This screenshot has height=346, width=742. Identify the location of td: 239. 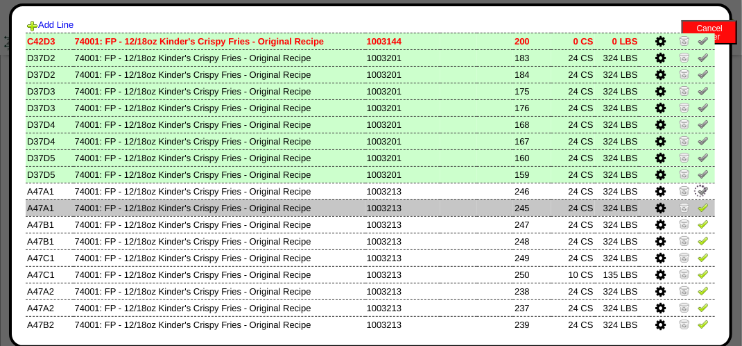
(532, 324).